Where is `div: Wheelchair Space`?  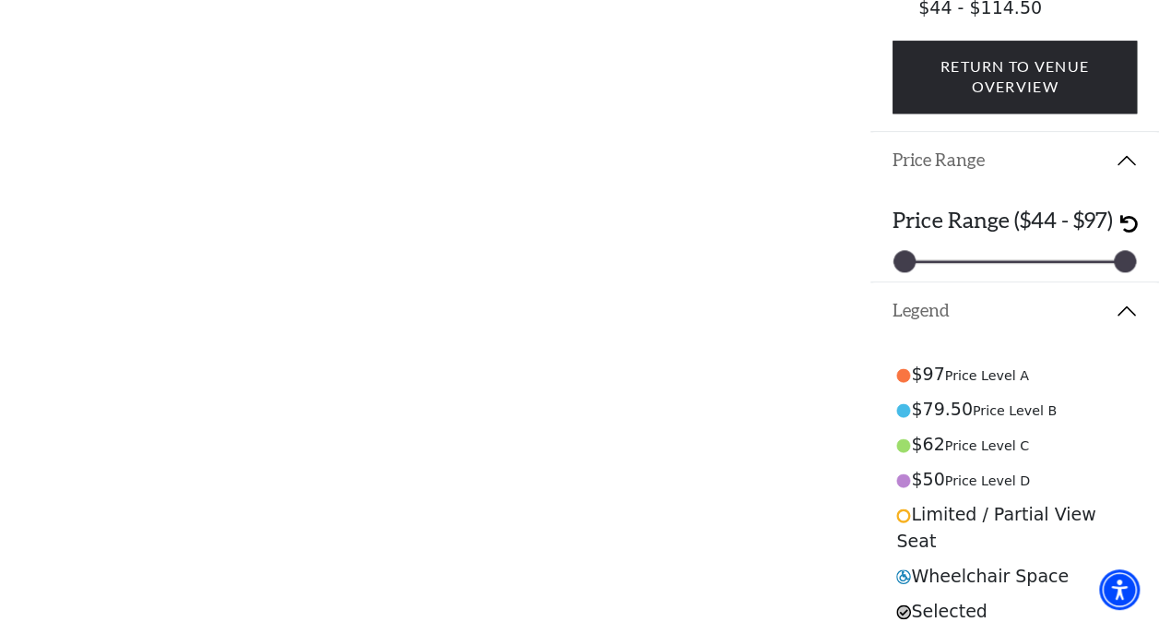
div: Wheelchair Space is located at coordinates (1015, 575).